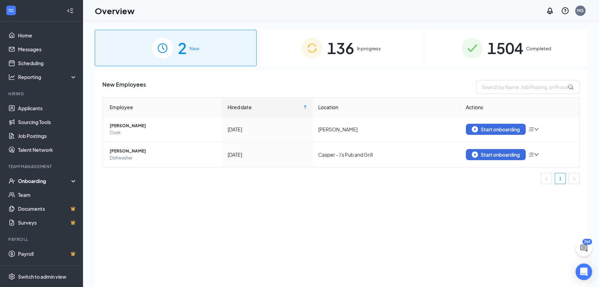 Image resolution: width=599 pixels, height=287 pixels. What do you see at coordinates (162, 107) in the screenshot?
I see `th: Employee` at bounding box center [162, 107].